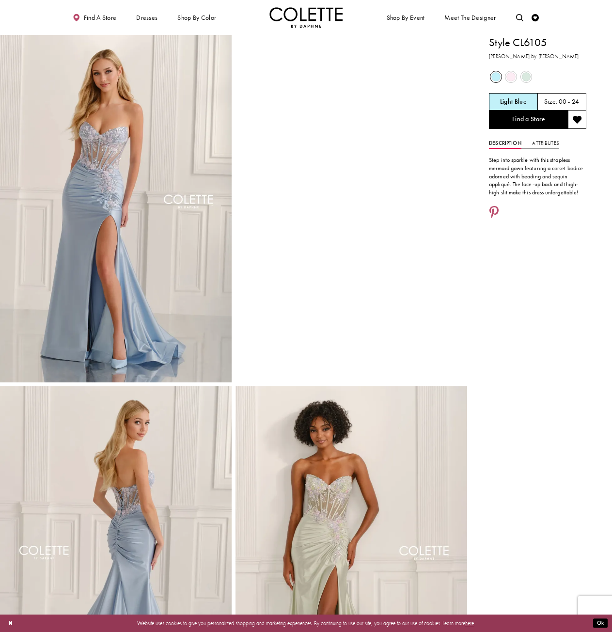 The image size is (612, 632). Describe the element at coordinates (495, 77) in the screenshot. I see `div: Light Blue` at that location.